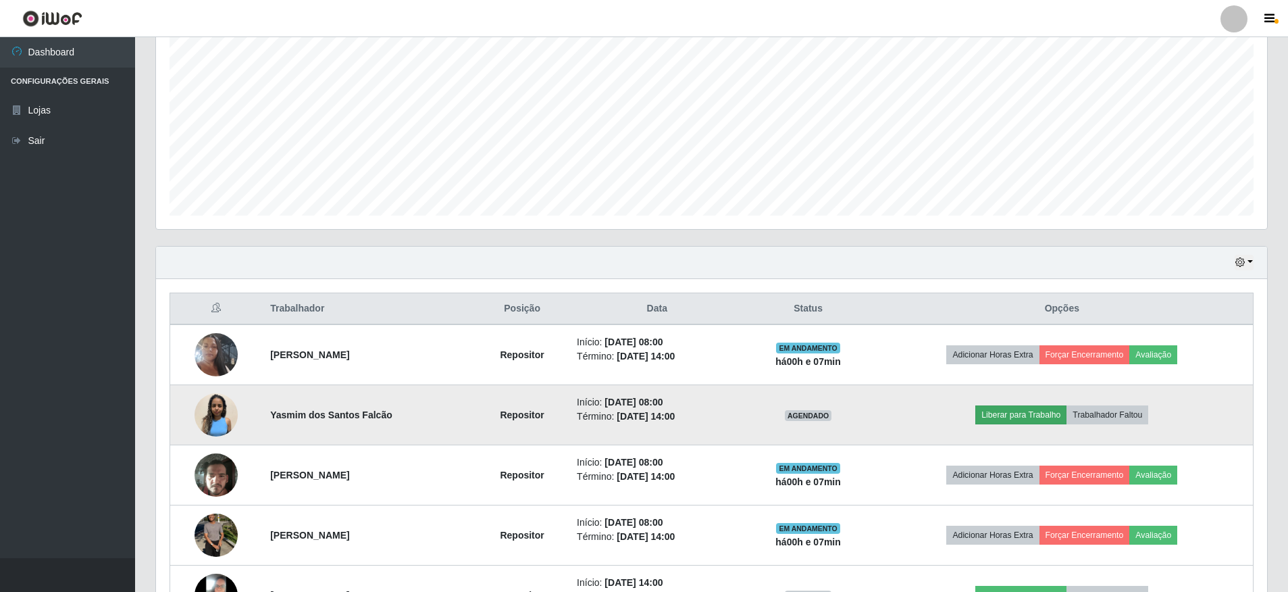 This screenshot has width=1288, height=592. What do you see at coordinates (216, 534) in the screenshot?
I see `img: 1756249235947.jpeg` at bounding box center [216, 534].